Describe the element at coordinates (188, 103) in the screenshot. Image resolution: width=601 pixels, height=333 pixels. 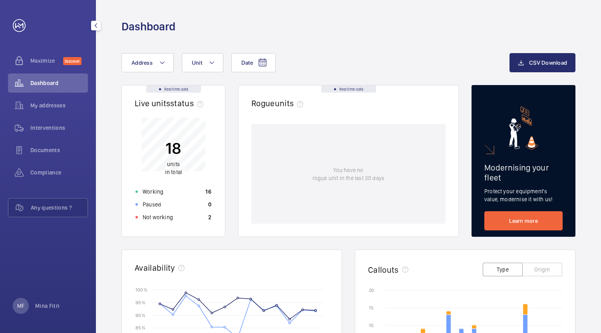
I see `span: status` at that location.